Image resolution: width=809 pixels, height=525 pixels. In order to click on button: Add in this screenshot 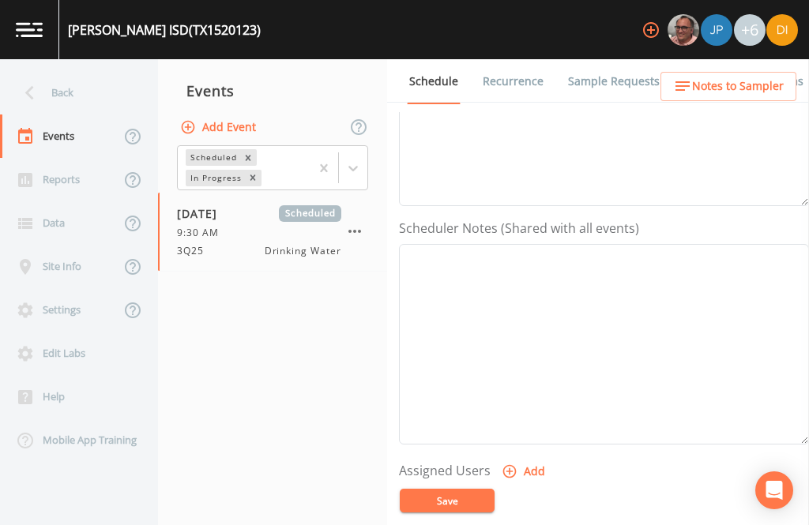, I will do `click(524, 471)`.